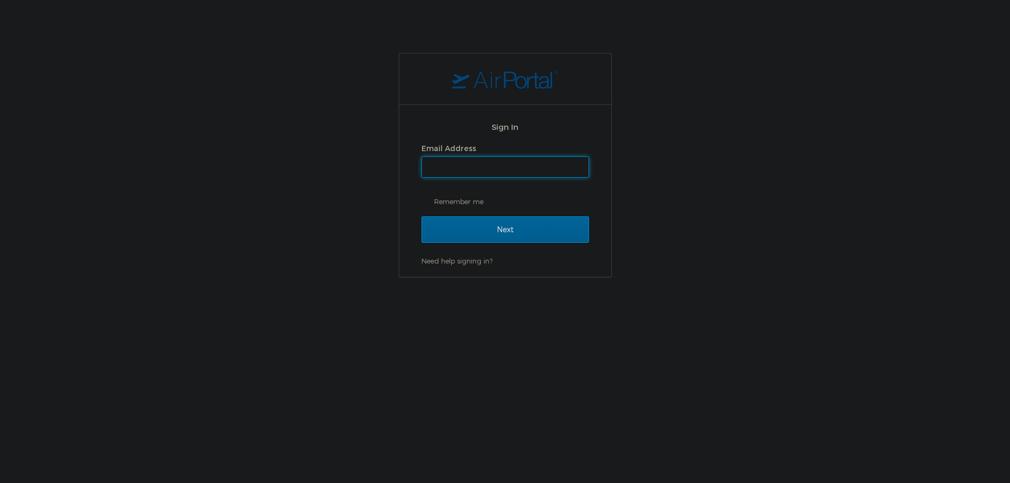  I want to click on input: Next, so click(505, 230).